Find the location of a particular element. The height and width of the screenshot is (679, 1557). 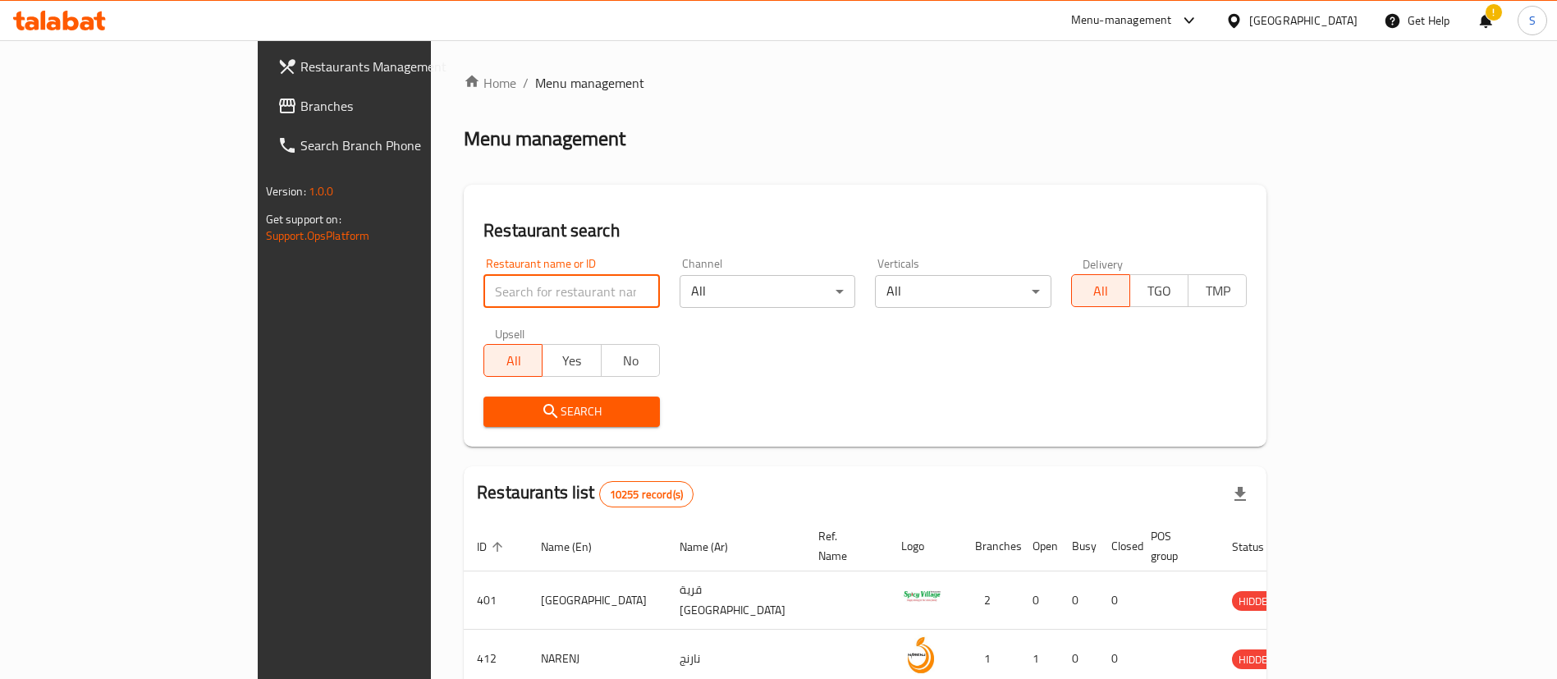

th: Logo is located at coordinates (925, 546).